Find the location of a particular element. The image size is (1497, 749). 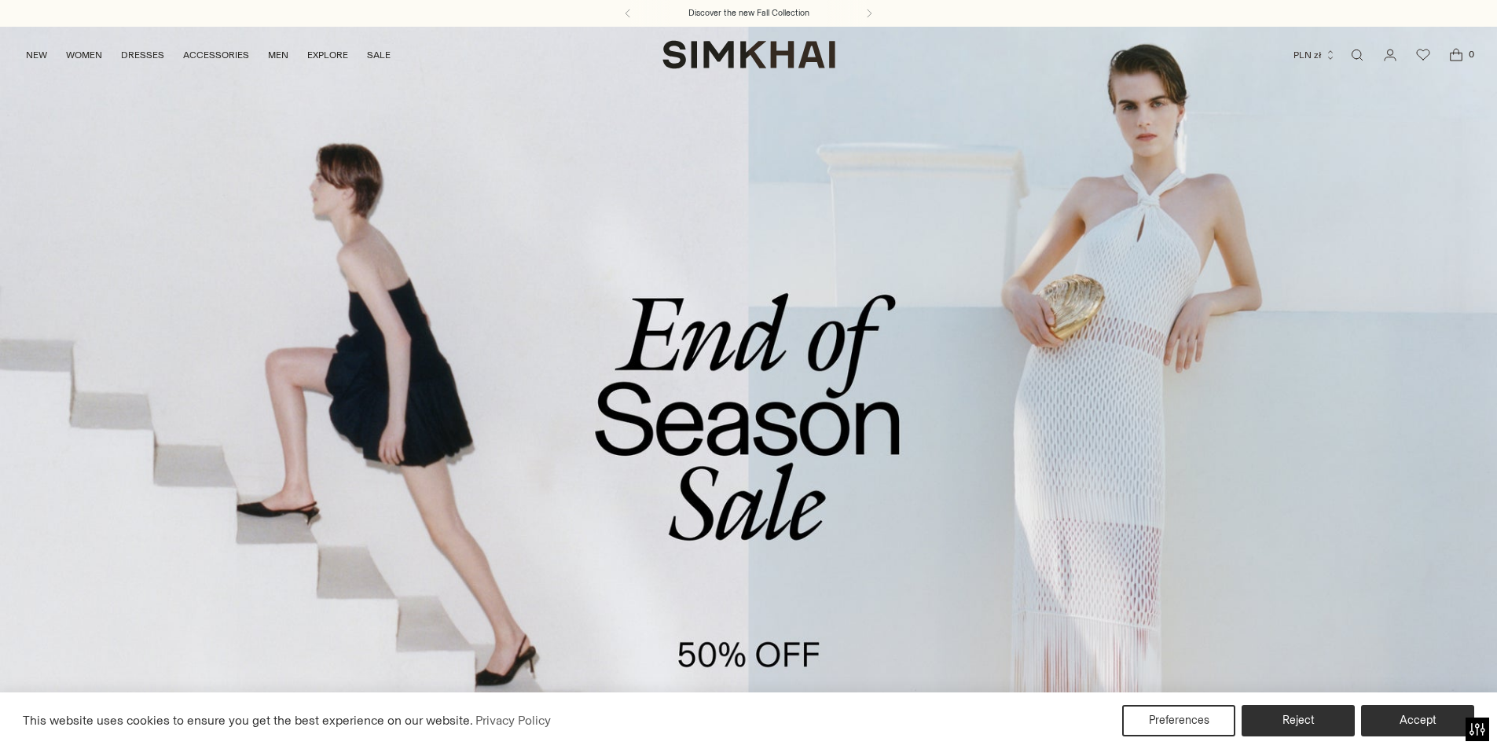

a: Go to the account page is located at coordinates (1390, 55).